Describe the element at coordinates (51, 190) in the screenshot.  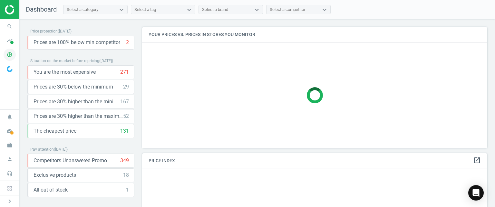
I see `span: All out of stock` at that location.